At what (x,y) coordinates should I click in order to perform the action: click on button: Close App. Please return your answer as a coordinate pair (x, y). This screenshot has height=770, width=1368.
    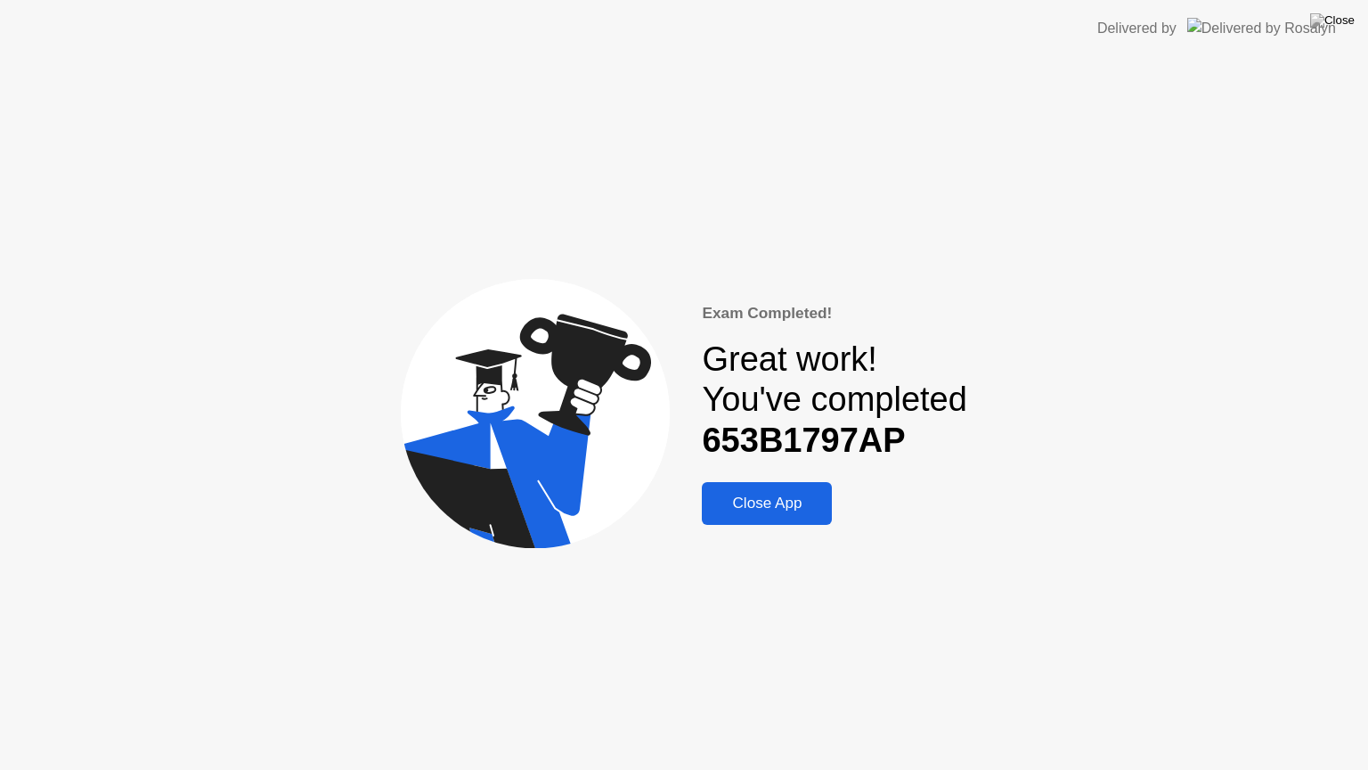
    Looking at the image, I should click on (767, 503).